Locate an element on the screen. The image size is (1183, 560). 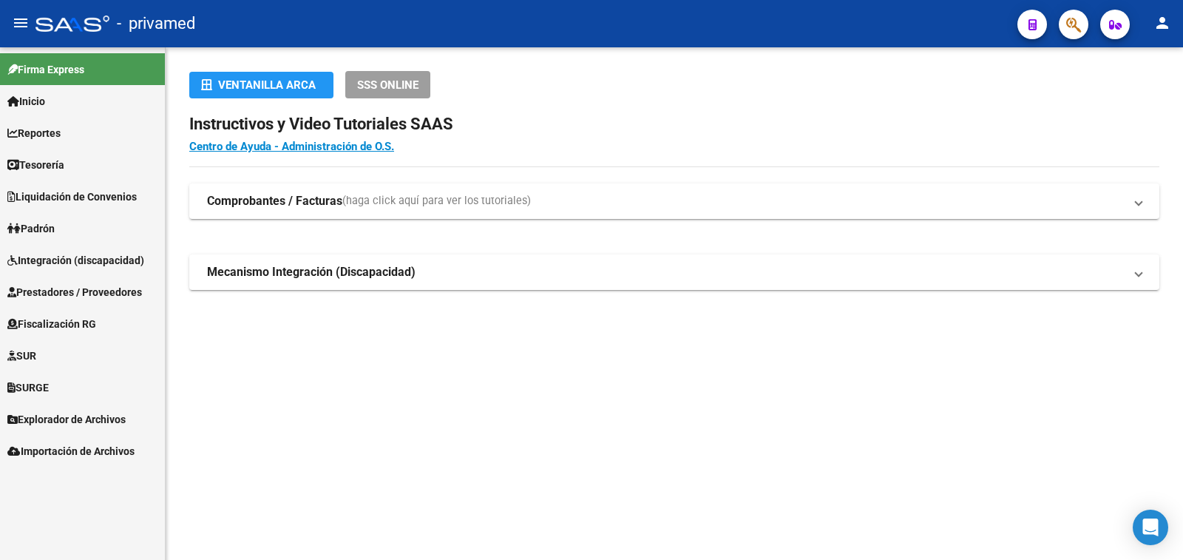
h2: Instructivos y Video Tutoriales SAAS is located at coordinates (674, 124).